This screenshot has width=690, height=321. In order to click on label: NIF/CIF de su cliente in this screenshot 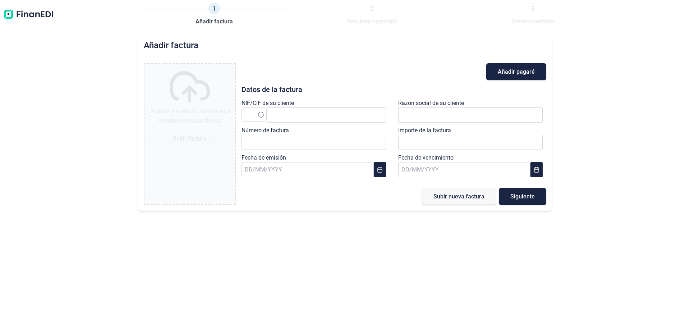, I will do `click(268, 103)`.